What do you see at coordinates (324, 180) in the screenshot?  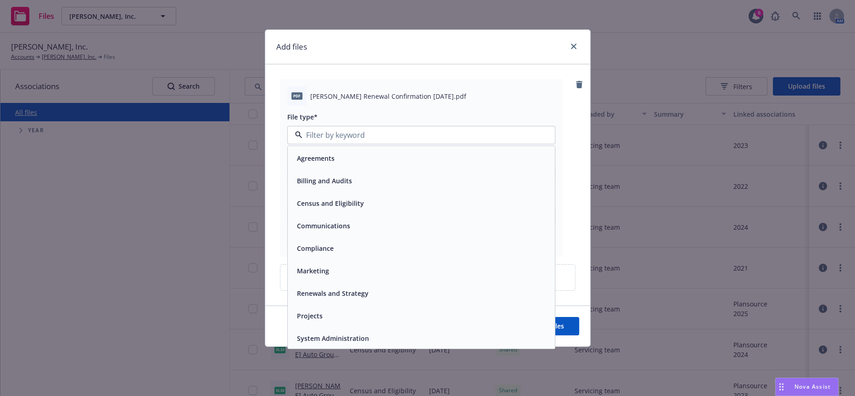 I see `button: Billing and Audits` at bounding box center [324, 180].